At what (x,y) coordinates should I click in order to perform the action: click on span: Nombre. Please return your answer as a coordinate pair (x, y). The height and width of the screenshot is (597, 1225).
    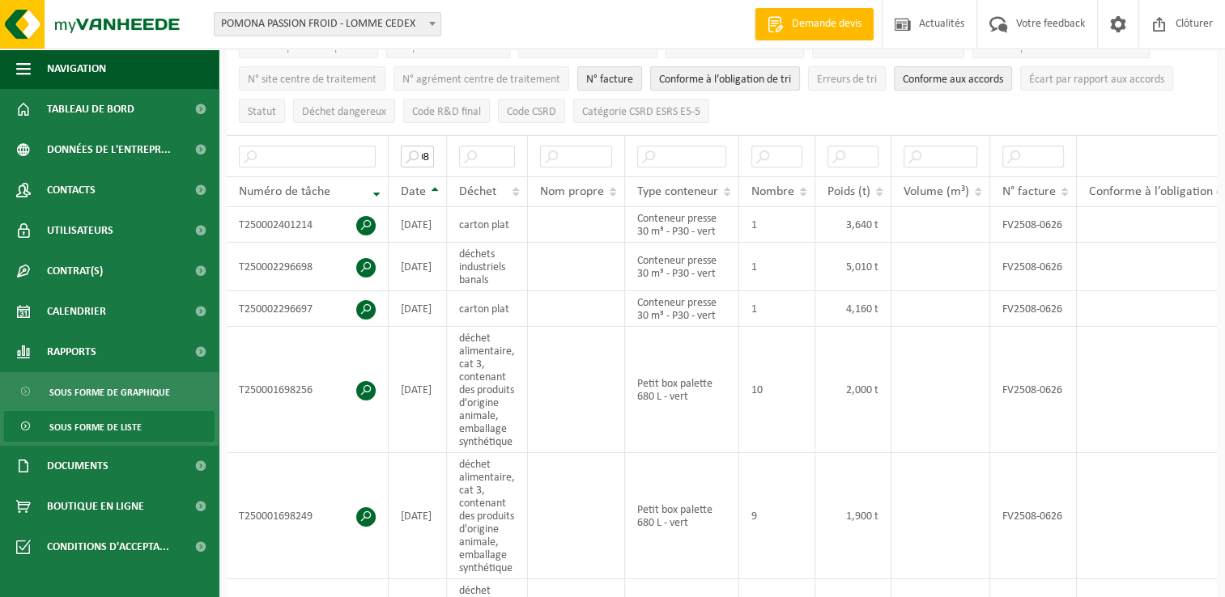
    Looking at the image, I should click on (772, 192).